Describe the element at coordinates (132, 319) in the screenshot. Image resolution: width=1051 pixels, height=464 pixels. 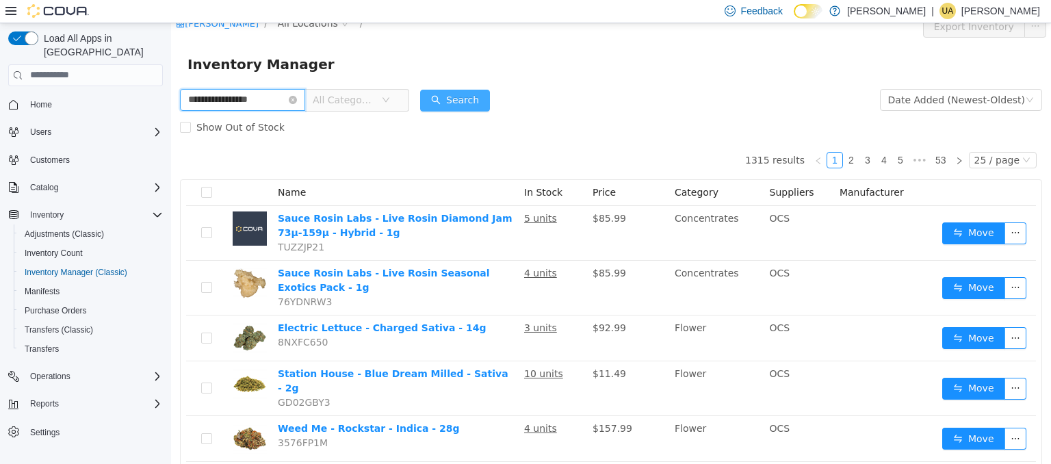
I see `span: 8NXFC650` at that location.